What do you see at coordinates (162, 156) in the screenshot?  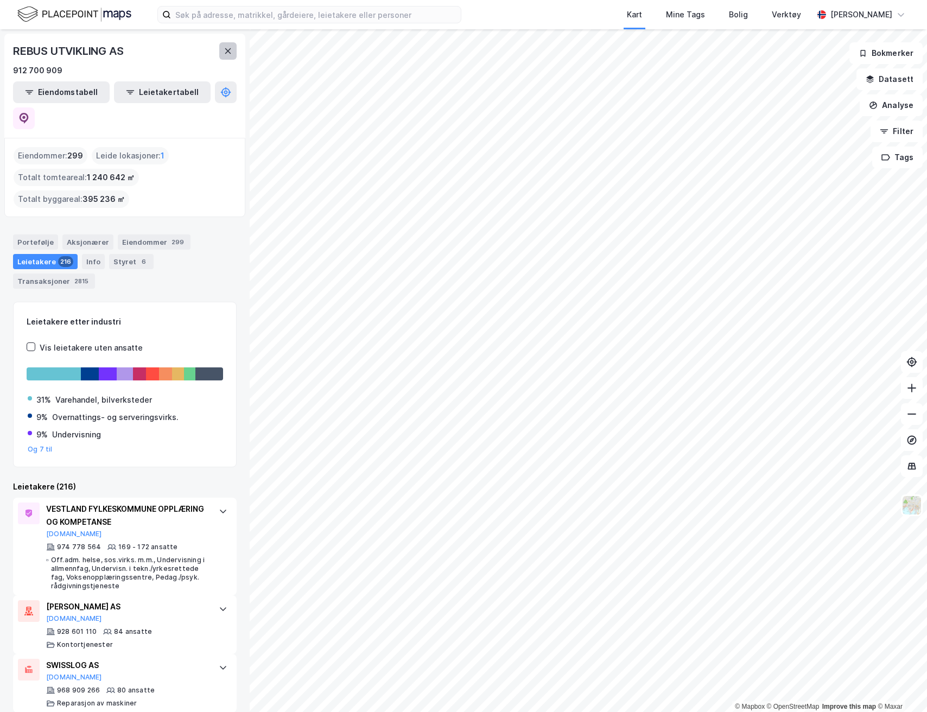 I see `span: 1` at bounding box center [162, 156].